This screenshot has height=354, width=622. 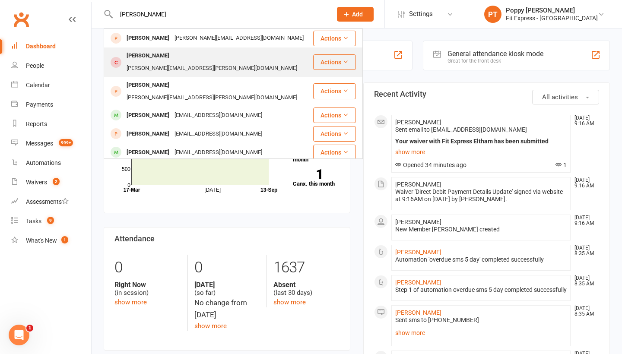 I want to click on span: Opened 34 minutes ago, so click(x=431, y=165).